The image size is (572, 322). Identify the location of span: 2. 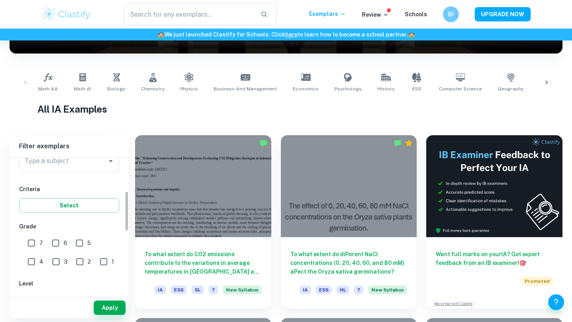
(89, 262).